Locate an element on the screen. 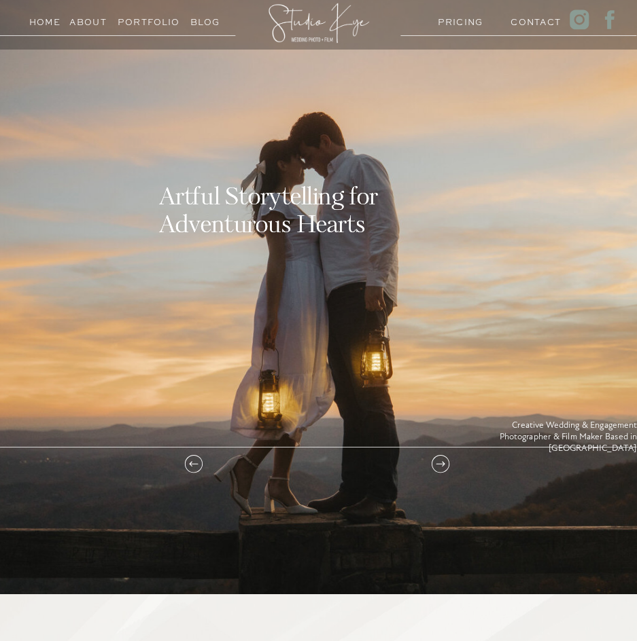 This screenshot has width=637, height=641. a: Home is located at coordinates (45, 20).